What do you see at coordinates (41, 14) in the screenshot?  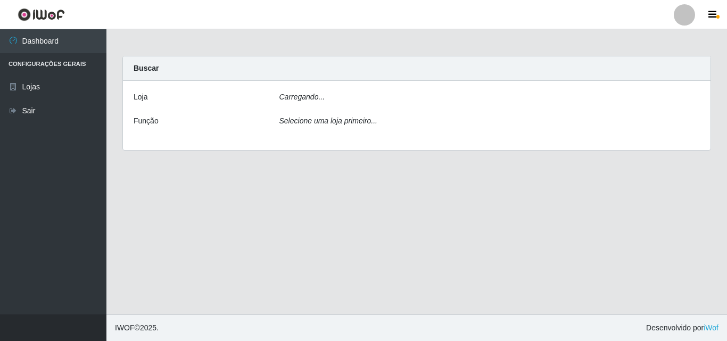 I see `img: CoreUI Logo` at bounding box center [41, 14].